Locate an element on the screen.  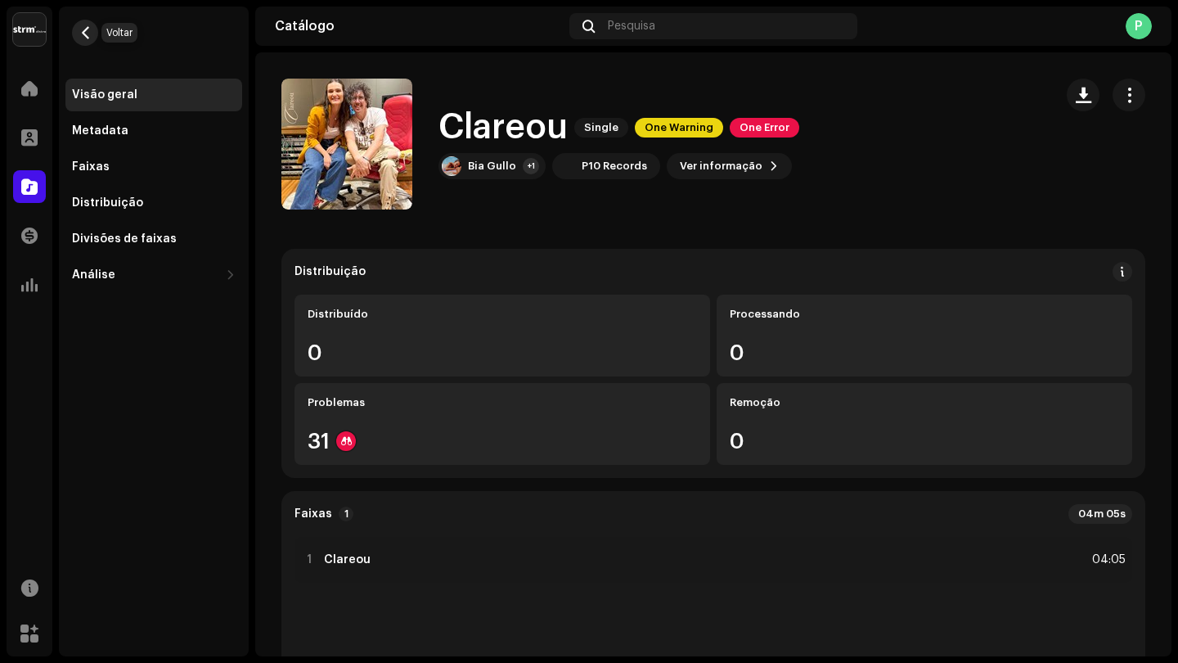
div: Divisões de faixas is located at coordinates (124, 239).